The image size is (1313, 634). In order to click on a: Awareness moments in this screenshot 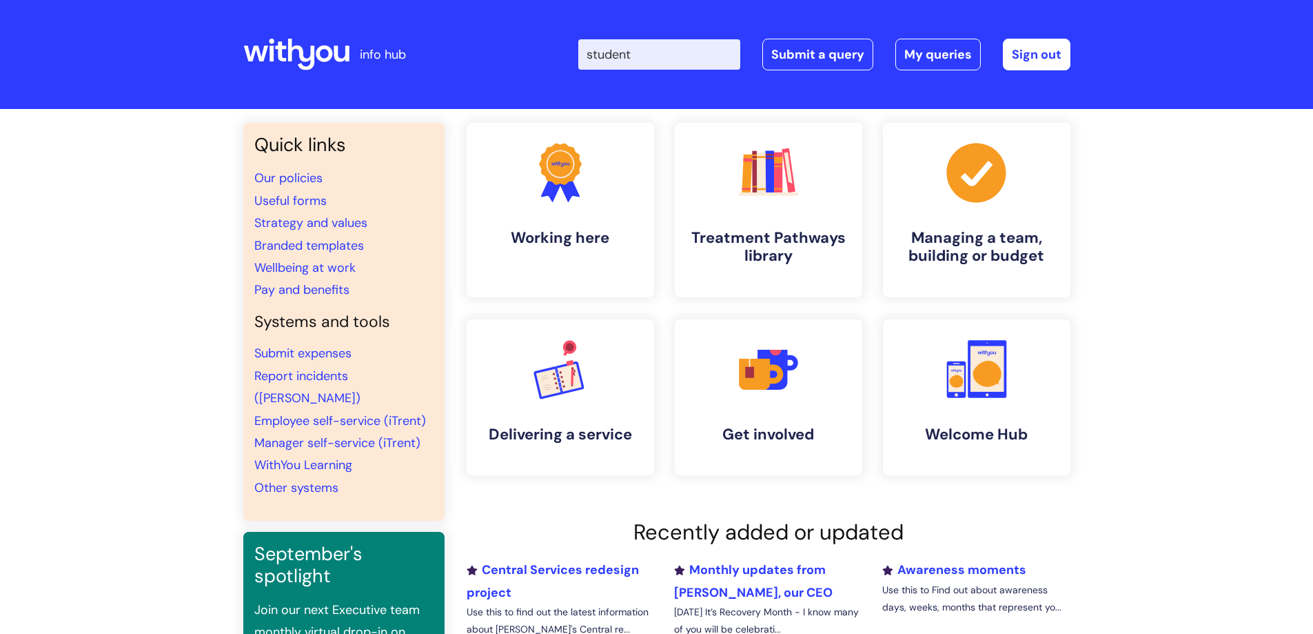, I will do `click(954, 570)`.